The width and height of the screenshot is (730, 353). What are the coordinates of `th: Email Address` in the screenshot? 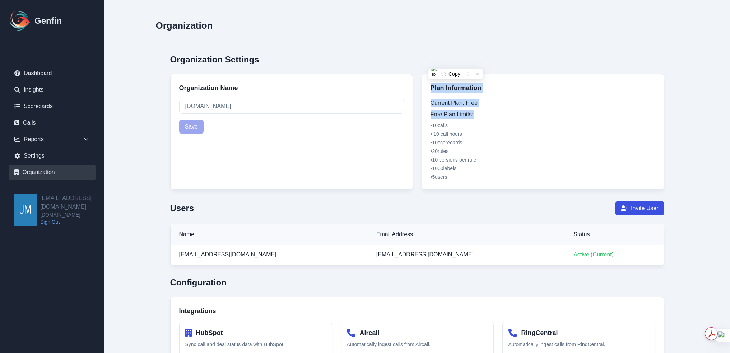 It's located at (466, 235).